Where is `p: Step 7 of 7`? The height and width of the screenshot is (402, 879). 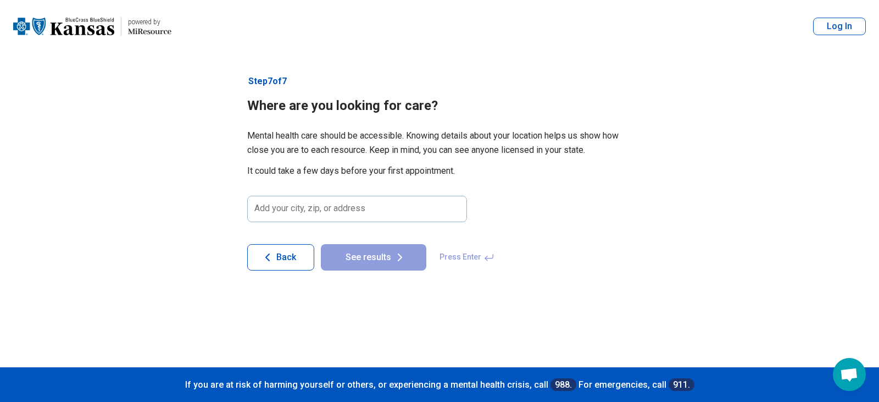 p: Step 7 of 7 is located at coordinates (440, 81).